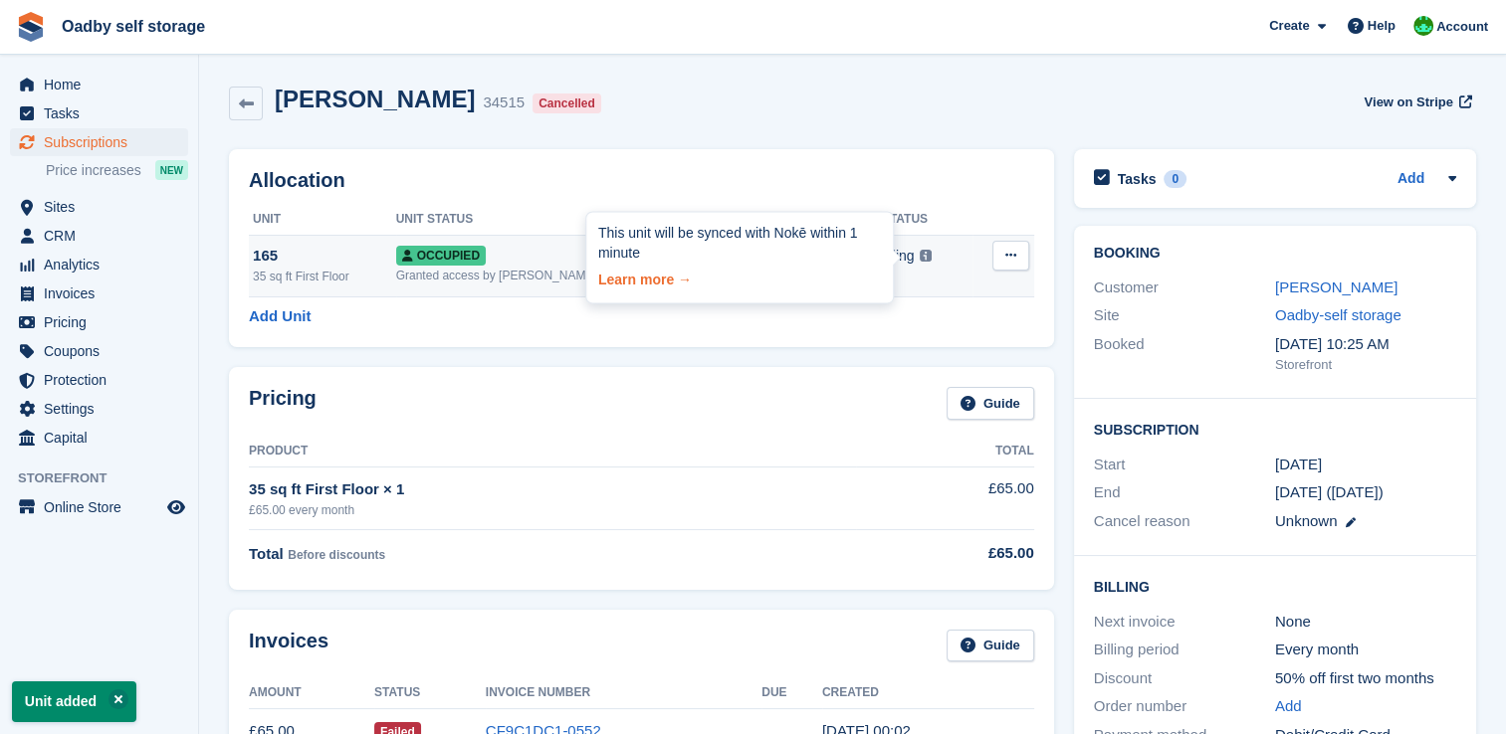 The image size is (1506, 734). I want to click on div: NEW, so click(171, 170).